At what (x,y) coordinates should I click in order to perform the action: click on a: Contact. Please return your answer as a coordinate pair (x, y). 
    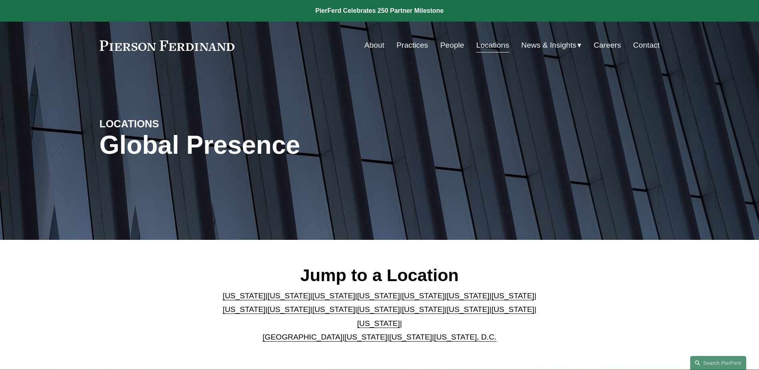
    Looking at the image, I should click on (646, 45).